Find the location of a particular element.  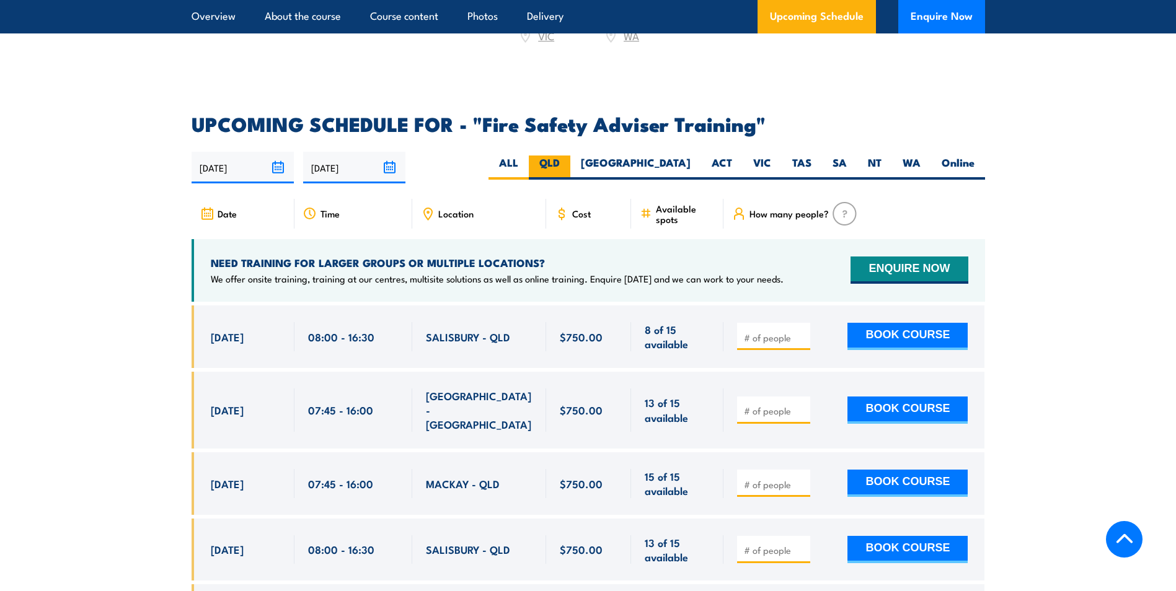

span: 15 of 15 available is located at coordinates (677, 484).